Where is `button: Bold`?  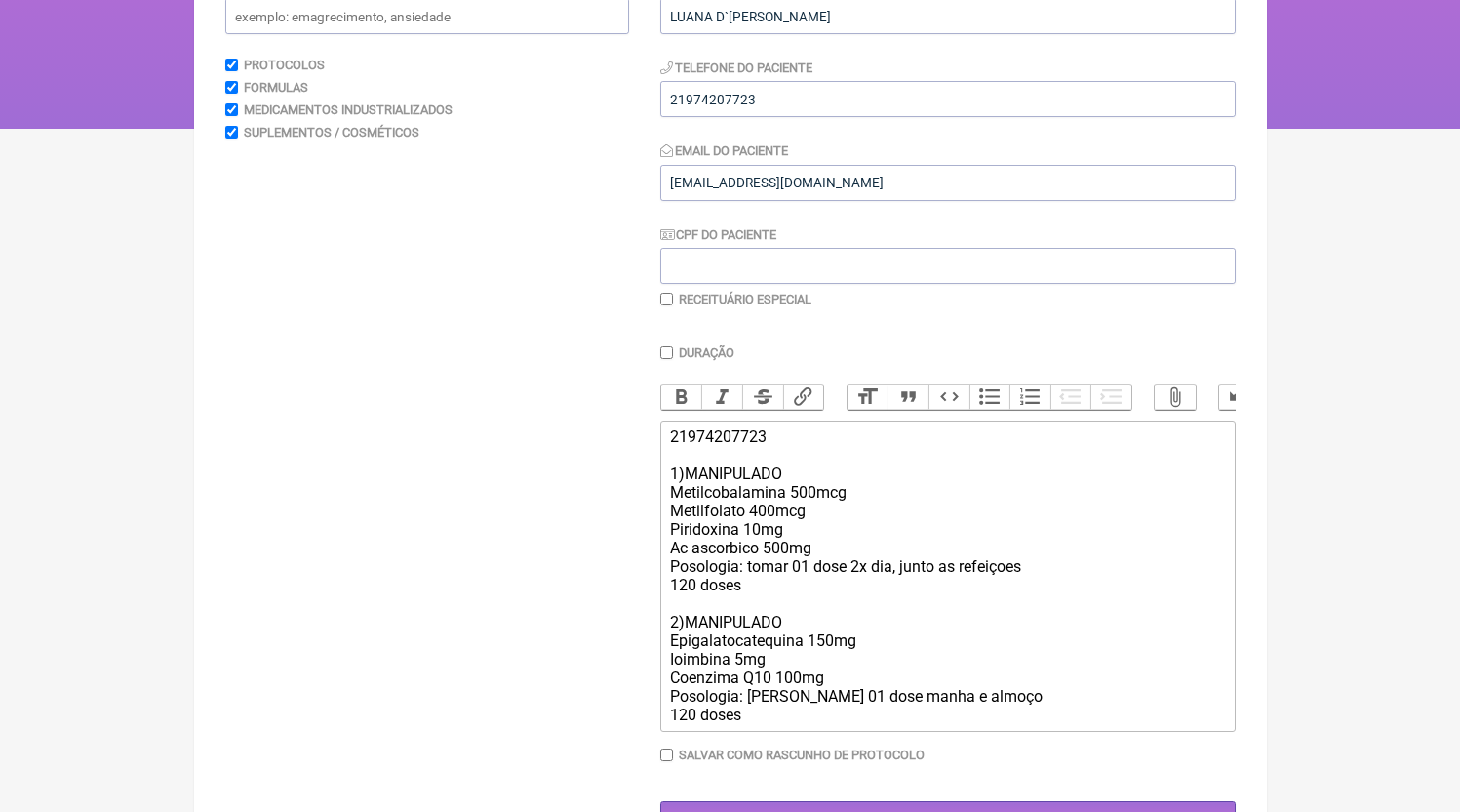
button: Bold is located at coordinates (681, 397).